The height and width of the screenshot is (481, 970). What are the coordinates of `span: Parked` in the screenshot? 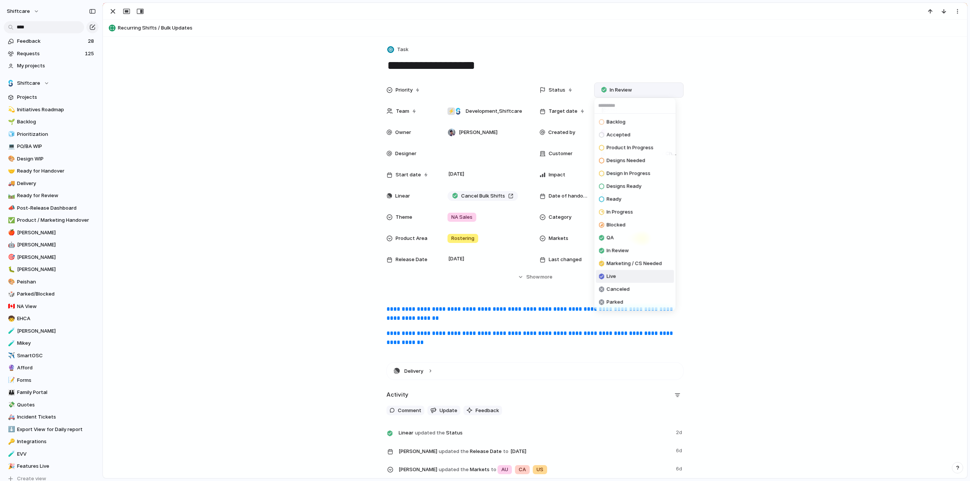 It's located at (615, 303).